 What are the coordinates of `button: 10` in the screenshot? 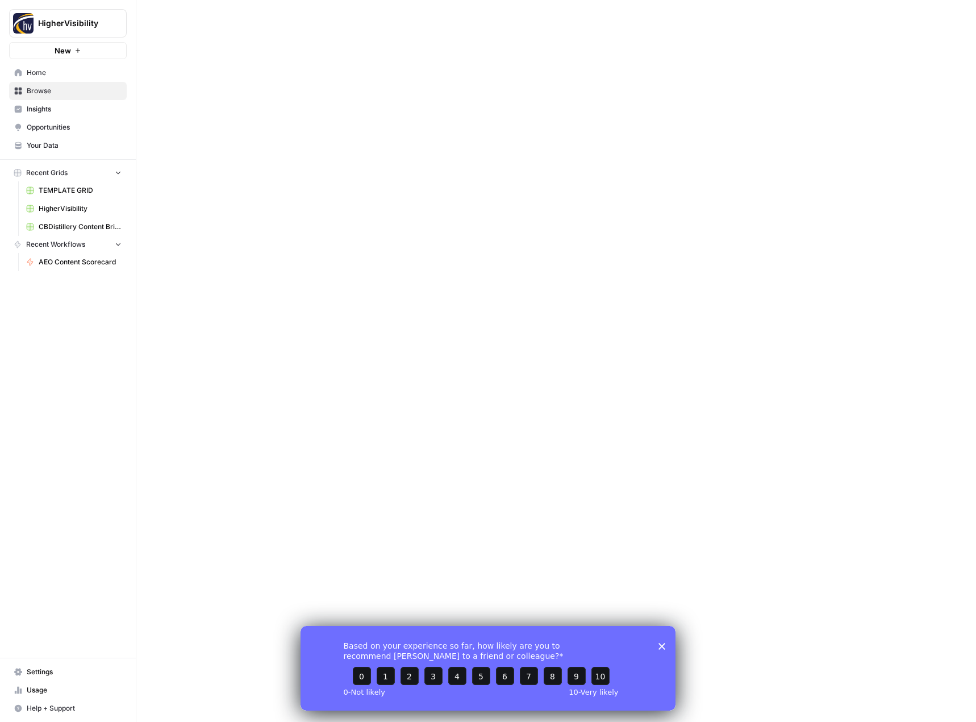 It's located at (300, 50).